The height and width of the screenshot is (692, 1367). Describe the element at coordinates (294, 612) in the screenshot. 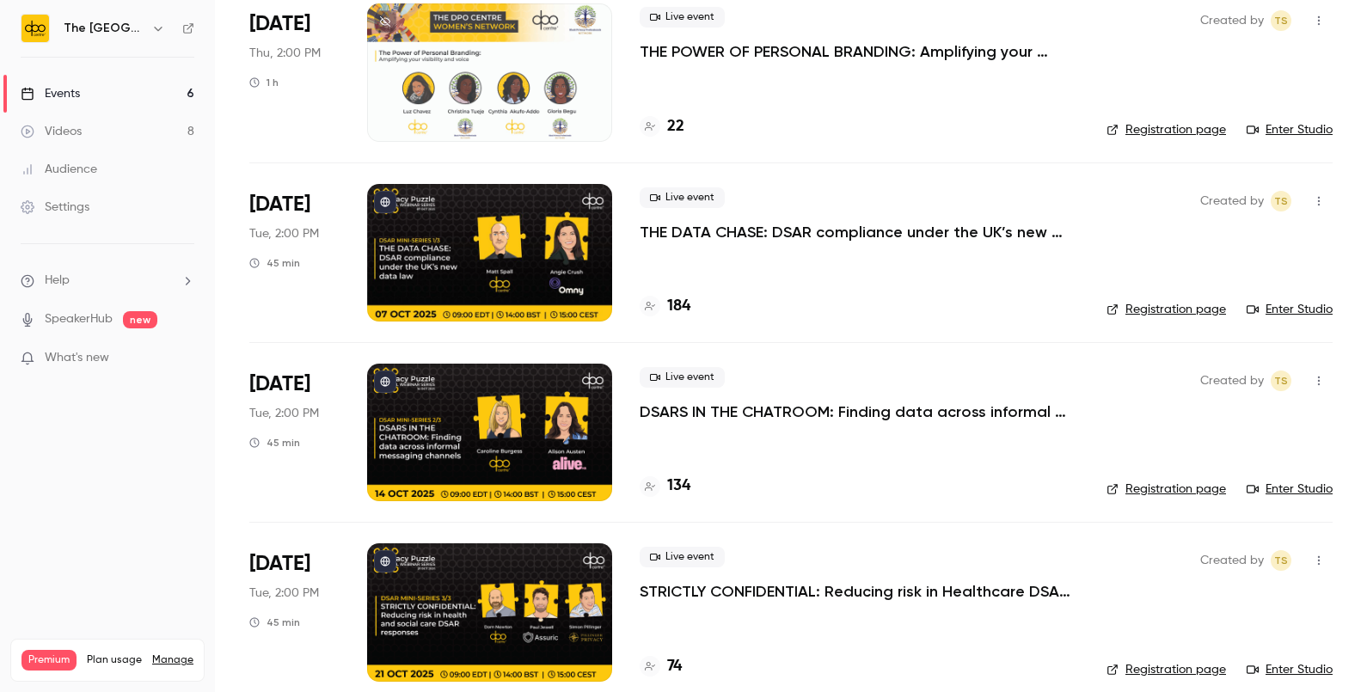

I see `div: Oct 21 Tue, 2:00 PM (Europe/London)` at that location.